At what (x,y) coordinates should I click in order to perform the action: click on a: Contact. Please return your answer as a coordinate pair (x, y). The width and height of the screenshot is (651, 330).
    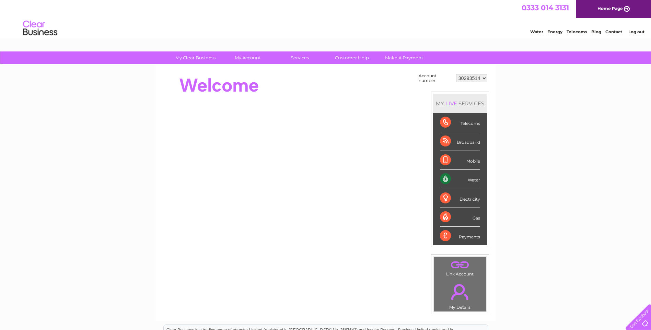
    Looking at the image, I should click on (614, 32).